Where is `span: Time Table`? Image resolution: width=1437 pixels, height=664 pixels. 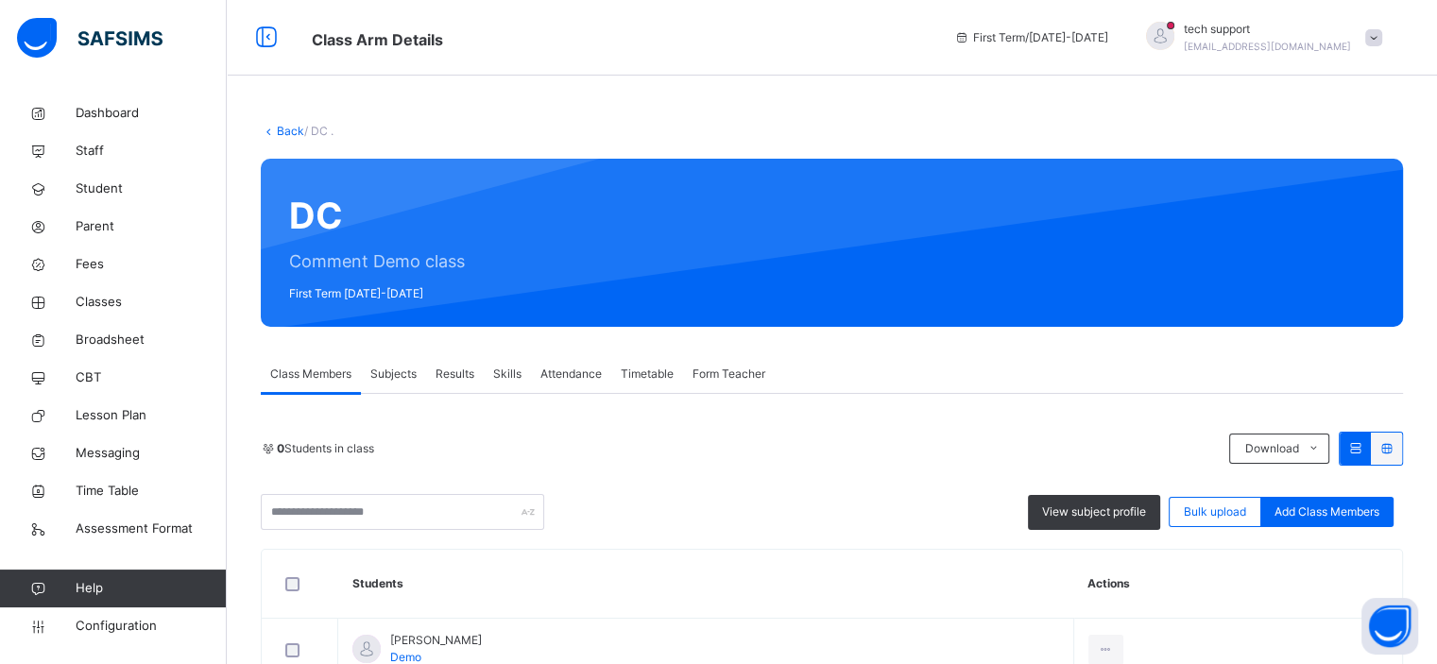 span: Time Table is located at coordinates (151, 491).